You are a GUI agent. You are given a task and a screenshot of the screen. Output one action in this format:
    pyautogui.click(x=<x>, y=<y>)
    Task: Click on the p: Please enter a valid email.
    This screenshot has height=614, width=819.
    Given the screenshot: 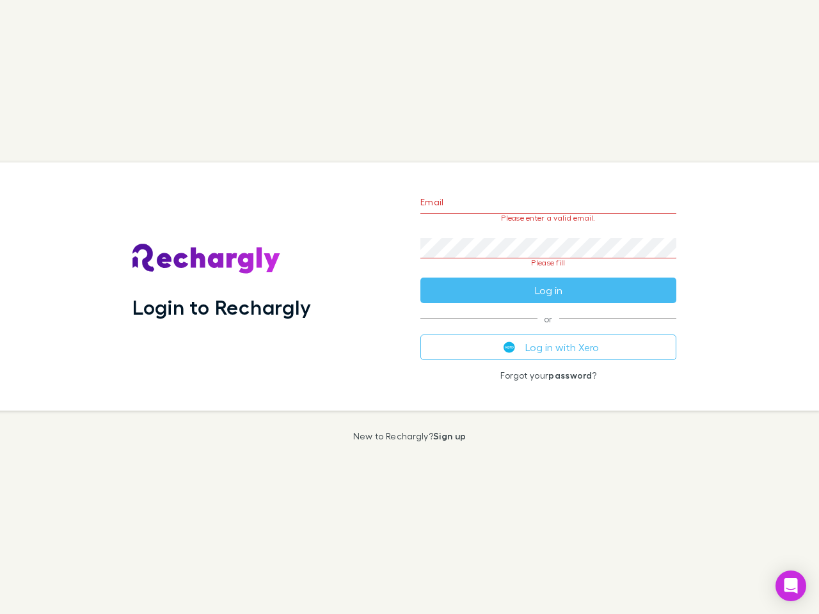 What is the action you would take?
    pyautogui.click(x=548, y=218)
    